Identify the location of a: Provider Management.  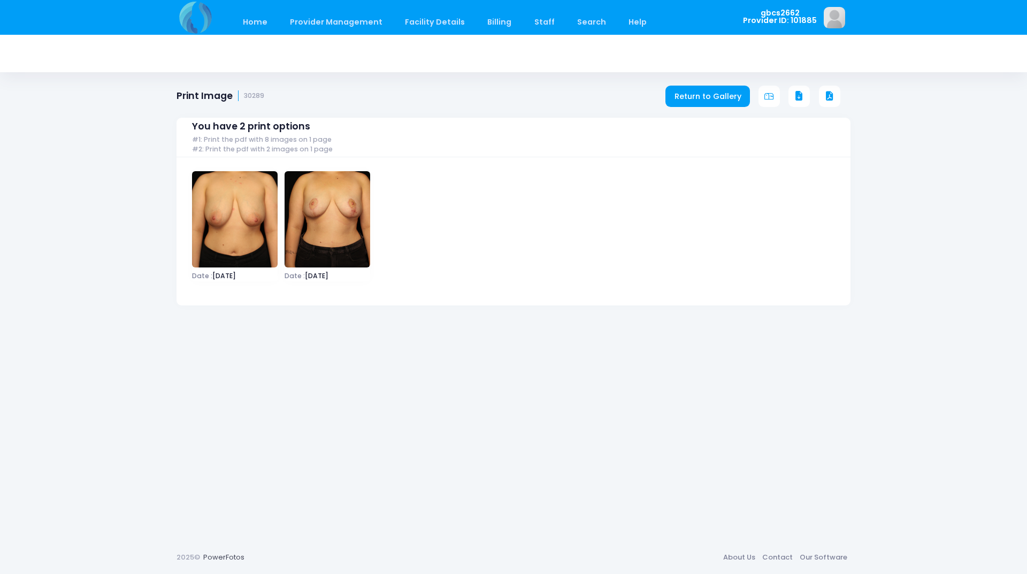
(336, 22).